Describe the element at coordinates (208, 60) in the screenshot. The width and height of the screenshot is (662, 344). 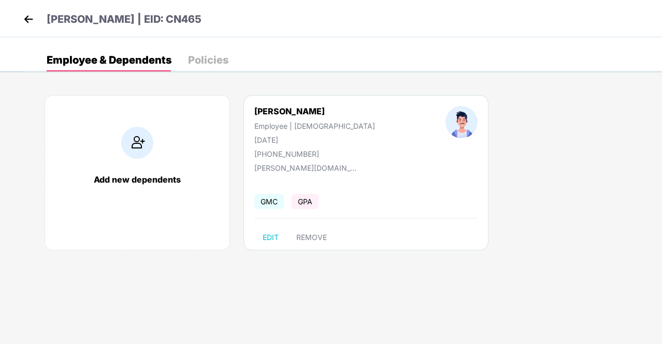
I see `div: Policies` at that location.